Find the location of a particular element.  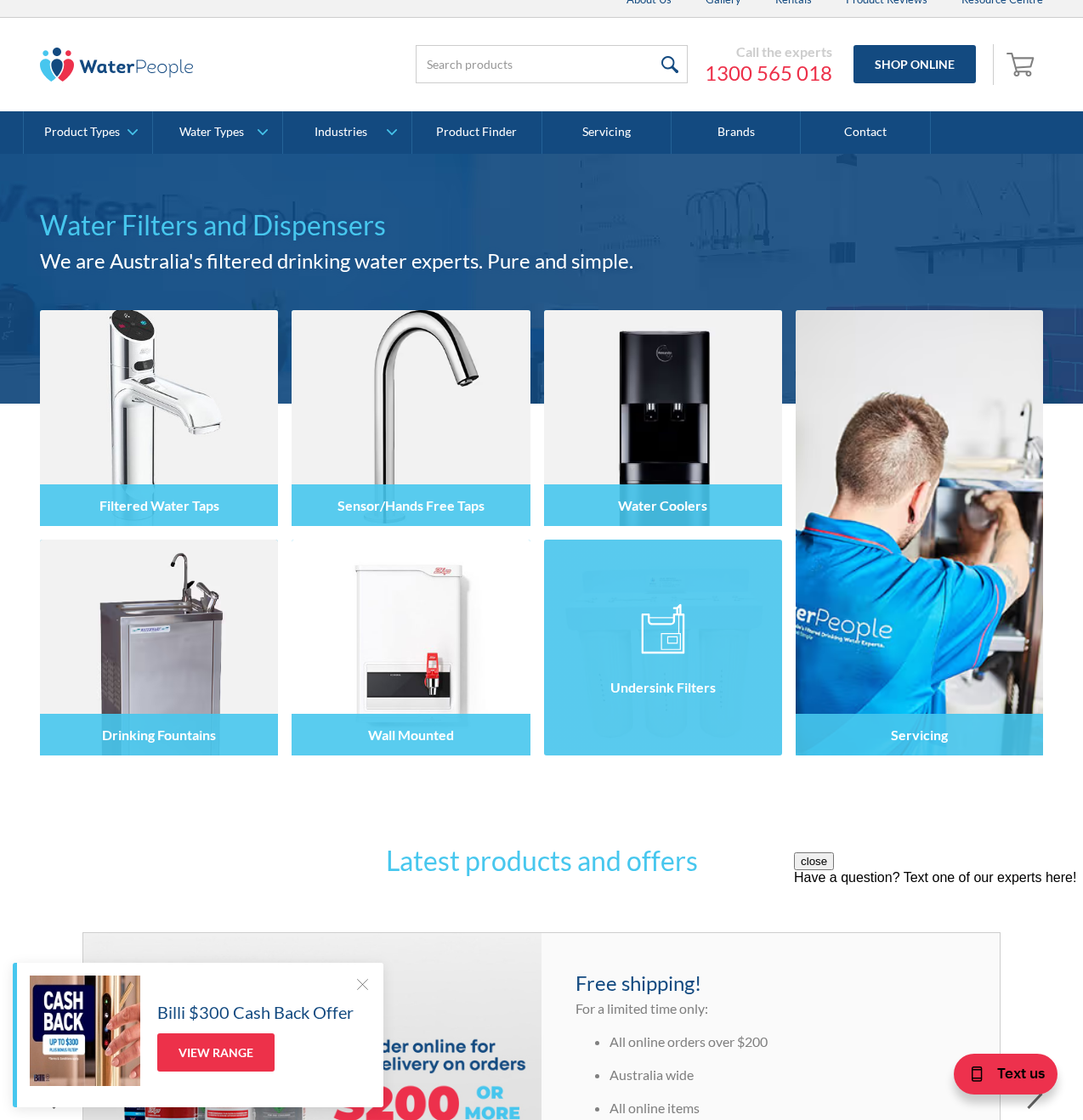

img: The Water People is located at coordinates (116, 65).